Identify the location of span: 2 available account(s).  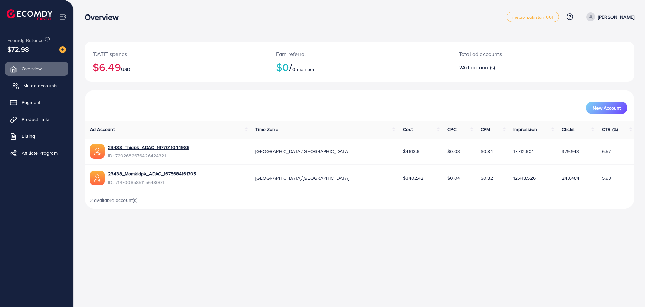
(114, 200).